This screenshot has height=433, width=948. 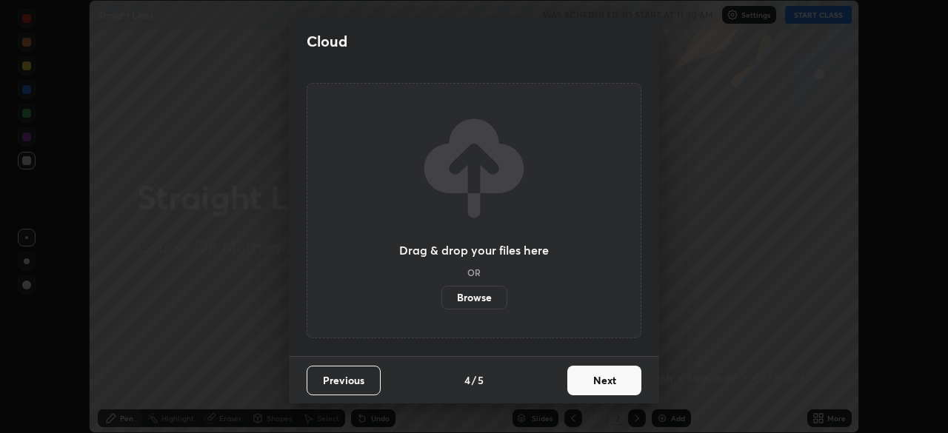 I want to click on button: Previous, so click(x=344, y=381).